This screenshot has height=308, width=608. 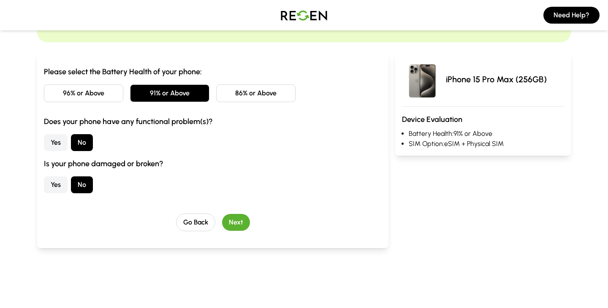 I want to click on button: 96% or Above, so click(x=84, y=93).